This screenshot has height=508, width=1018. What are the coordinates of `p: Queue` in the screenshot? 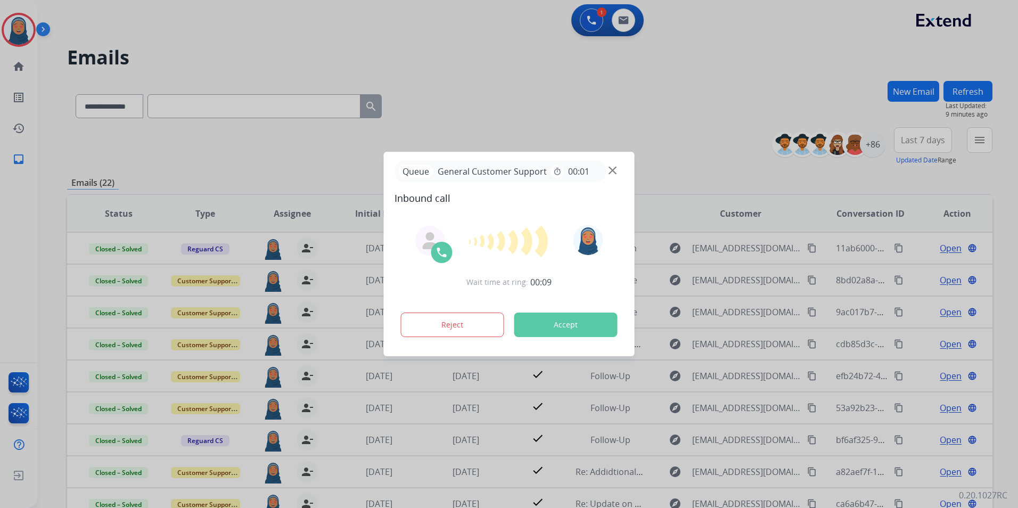 It's located at (416, 171).